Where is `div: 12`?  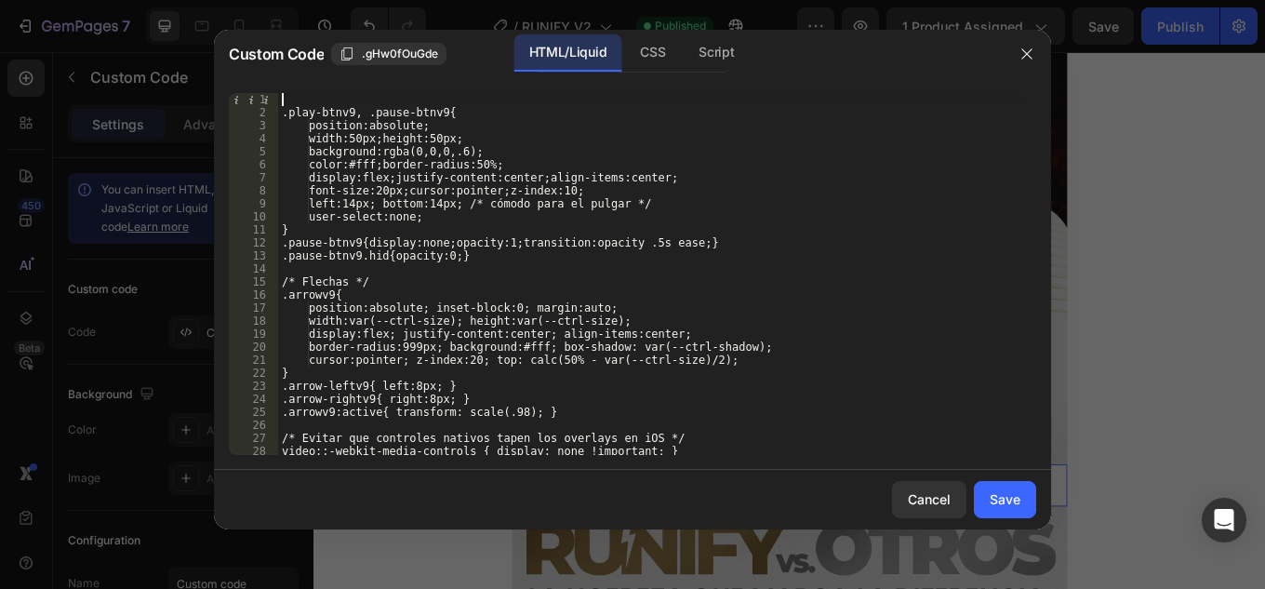
div: 12 is located at coordinates (253, 243).